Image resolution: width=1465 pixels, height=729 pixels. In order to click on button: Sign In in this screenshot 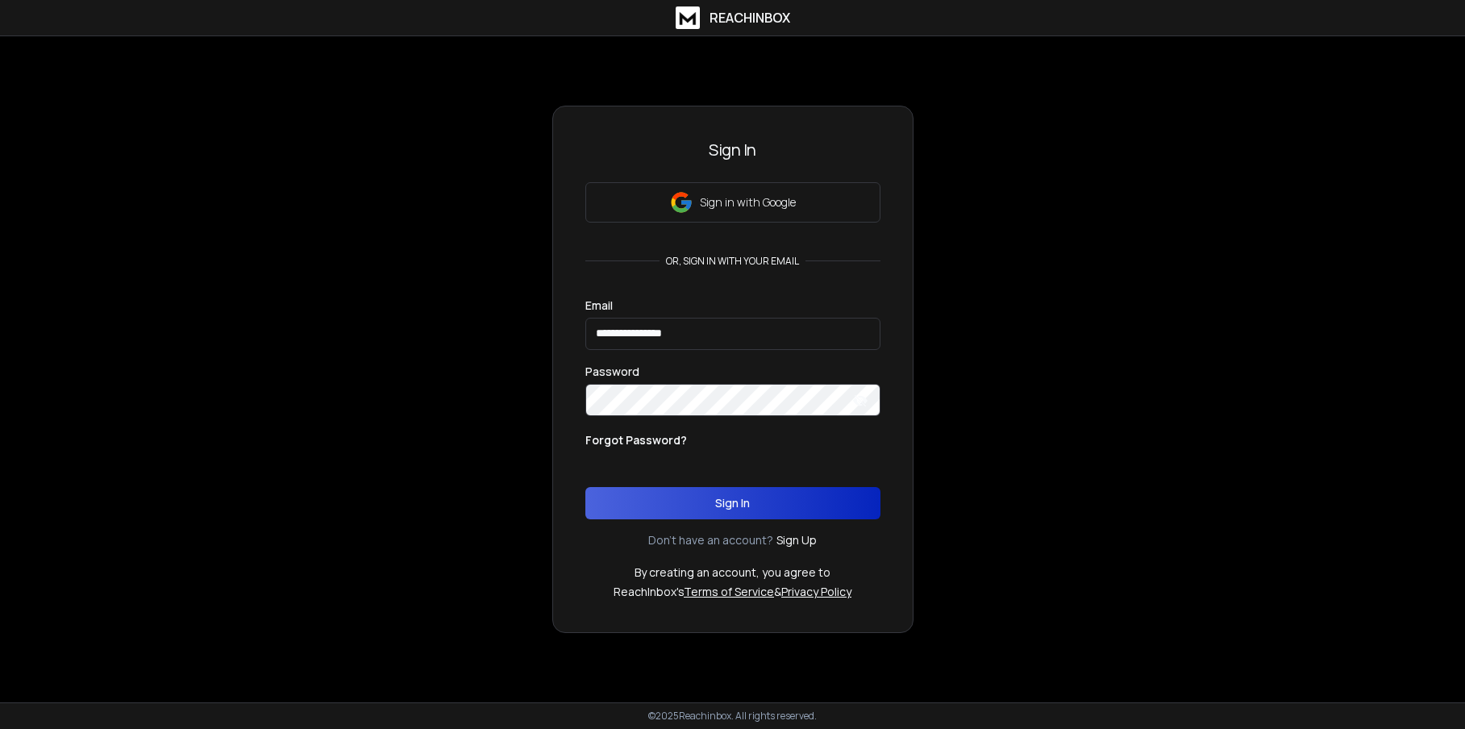, I will do `click(733, 503)`.